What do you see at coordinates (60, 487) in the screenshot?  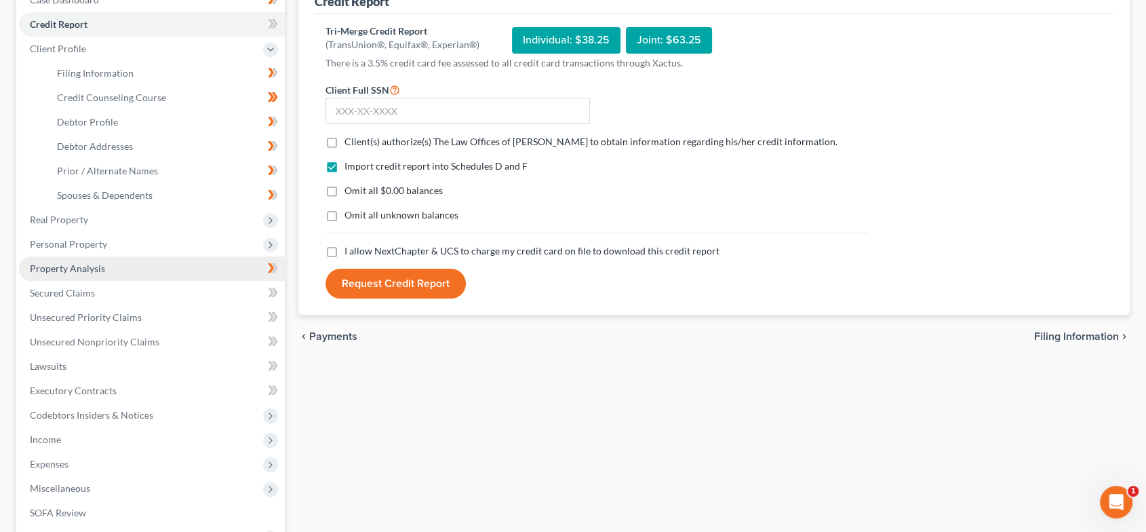 I see `span: Miscellaneous` at bounding box center [60, 487].